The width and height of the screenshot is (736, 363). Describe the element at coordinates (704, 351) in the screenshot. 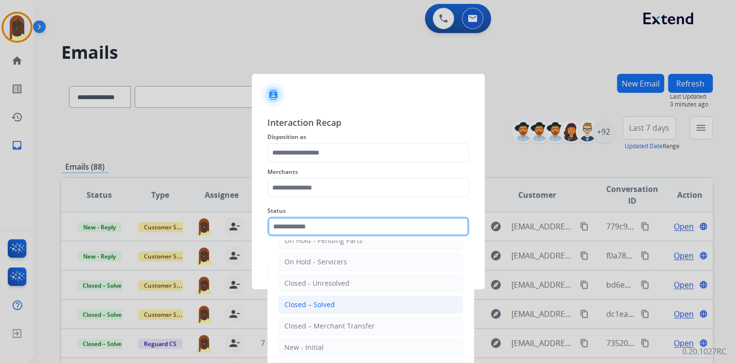

I see `p: 0.20.1027RC` at that location.